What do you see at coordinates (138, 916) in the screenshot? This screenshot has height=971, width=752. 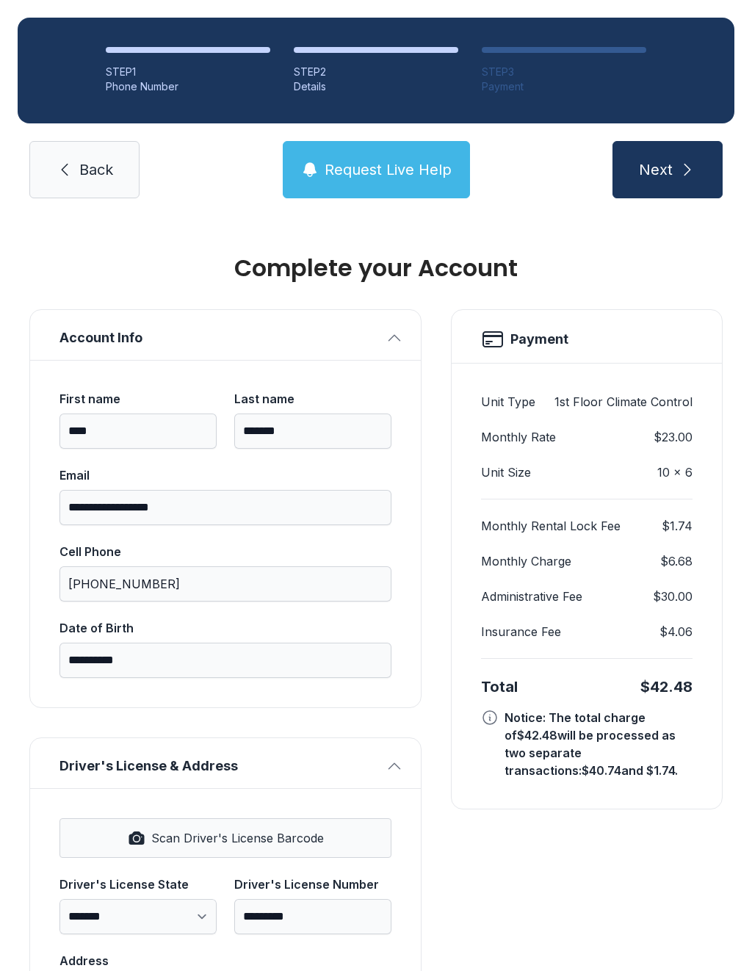 I see `select: Driver's License State` at bounding box center [138, 916].